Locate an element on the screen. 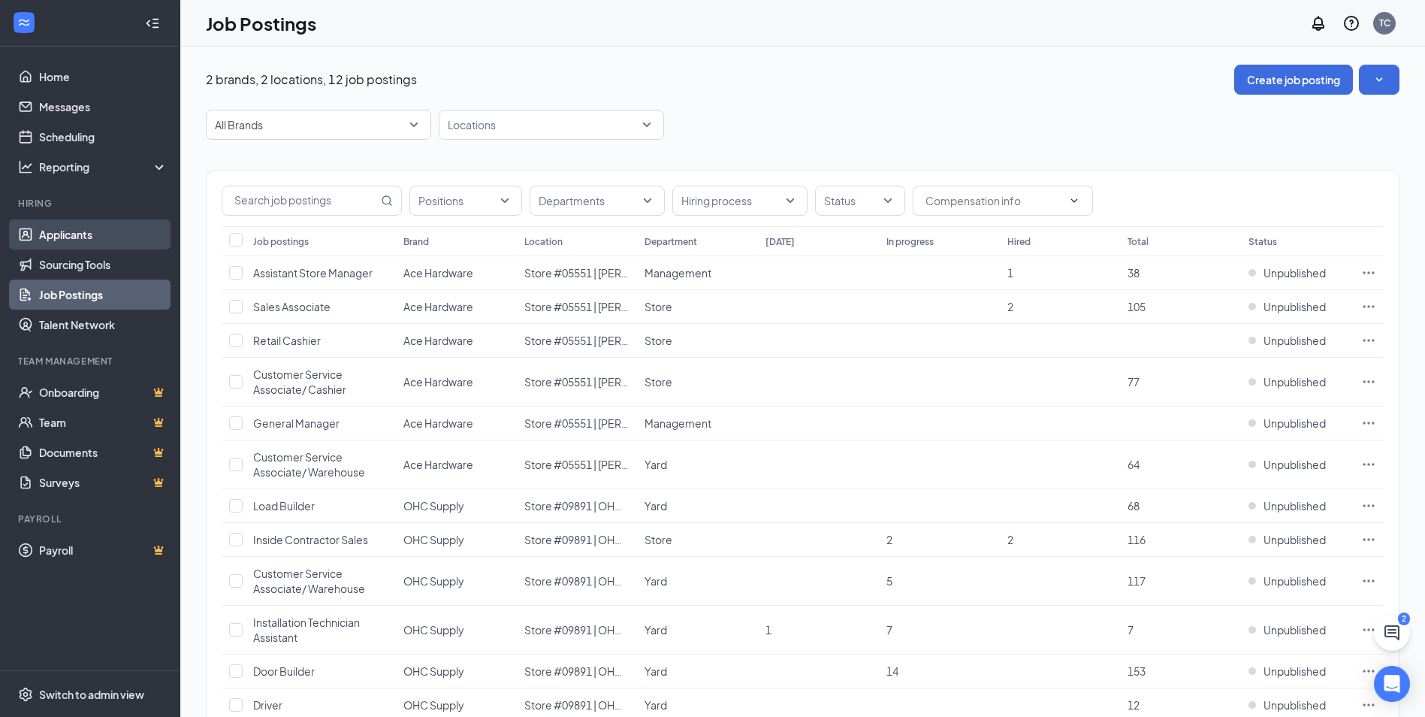 The width and height of the screenshot is (1425, 717). svg: ChatActive is located at coordinates (1392, 632).